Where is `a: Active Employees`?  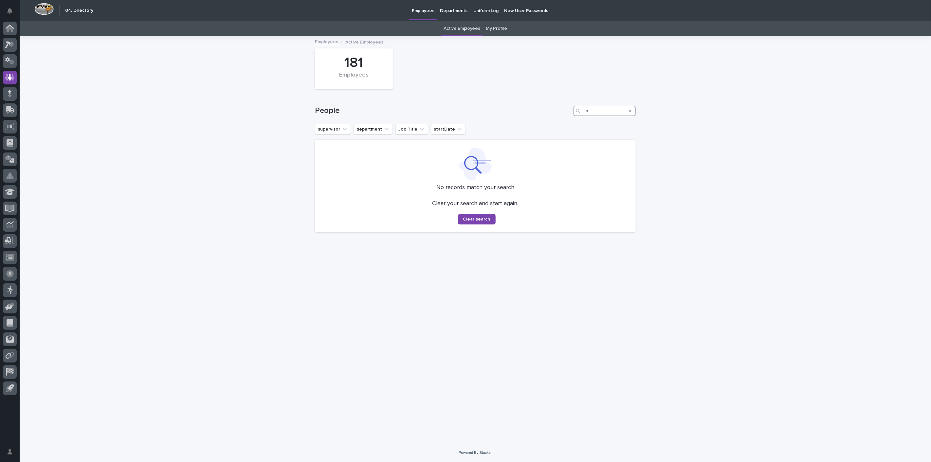
a: Active Employees is located at coordinates (462, 28).